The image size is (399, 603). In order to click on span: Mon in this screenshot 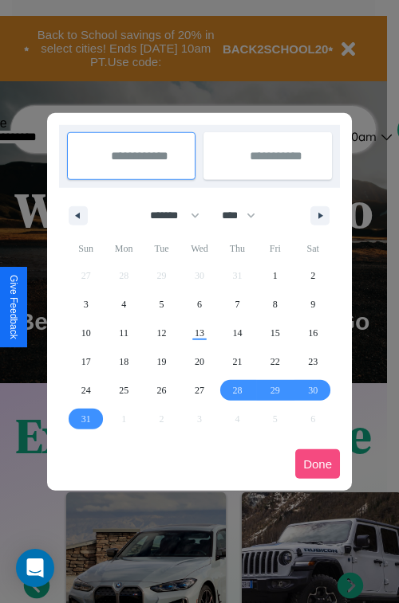, I will do `click(123, 249)`.